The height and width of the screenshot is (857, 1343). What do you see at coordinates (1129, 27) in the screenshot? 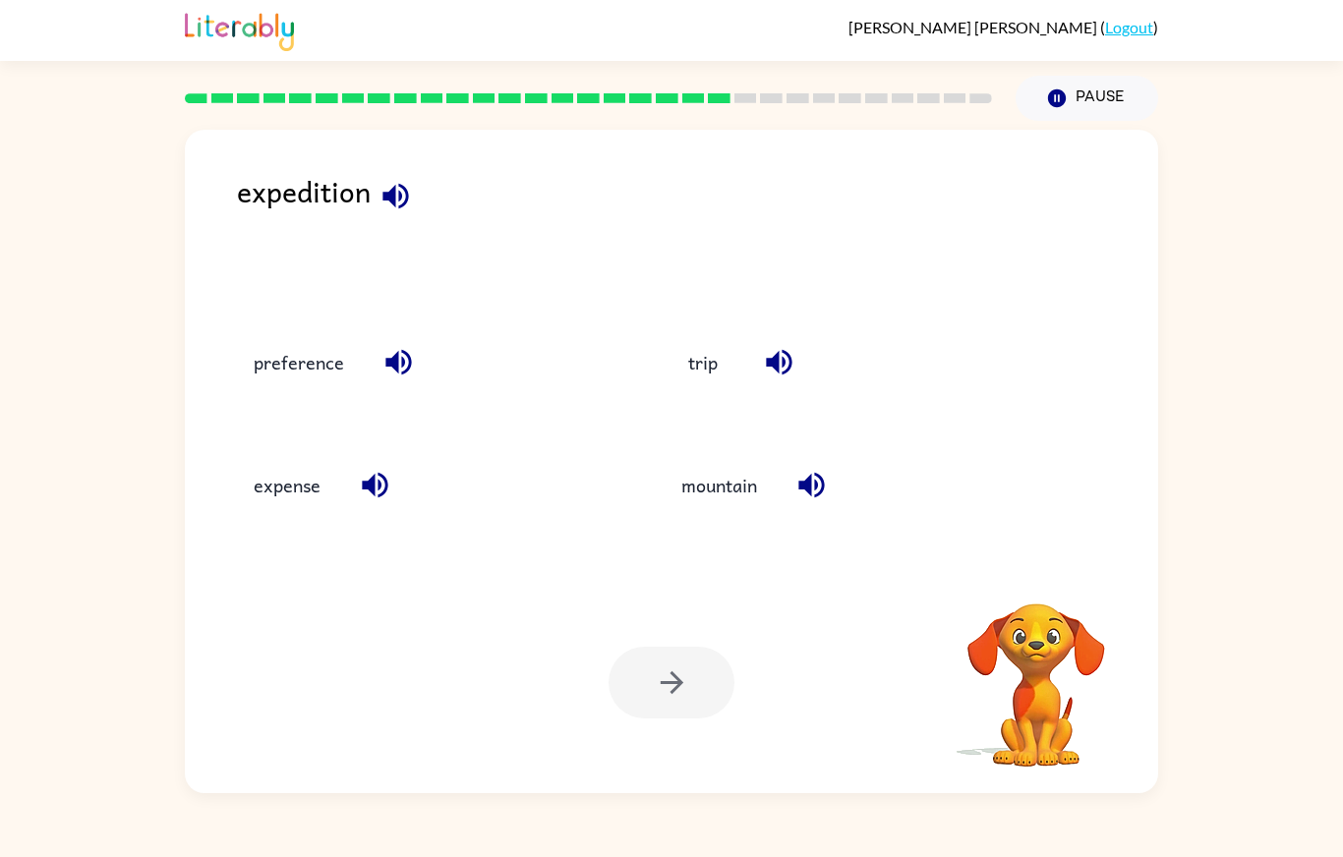
I see `a: Logout` at bounding box center [1129, 27].